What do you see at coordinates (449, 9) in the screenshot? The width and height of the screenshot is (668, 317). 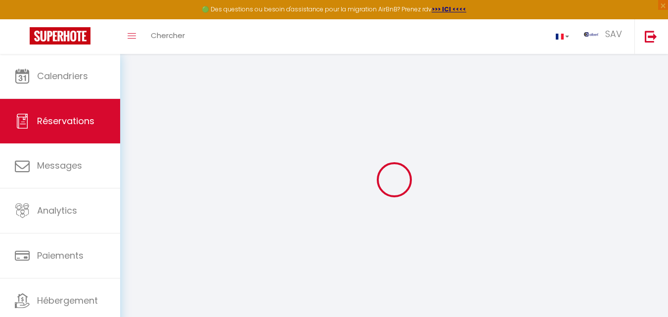 I see `a: >>> ICI <<<<` at bounding box center [449, 9].